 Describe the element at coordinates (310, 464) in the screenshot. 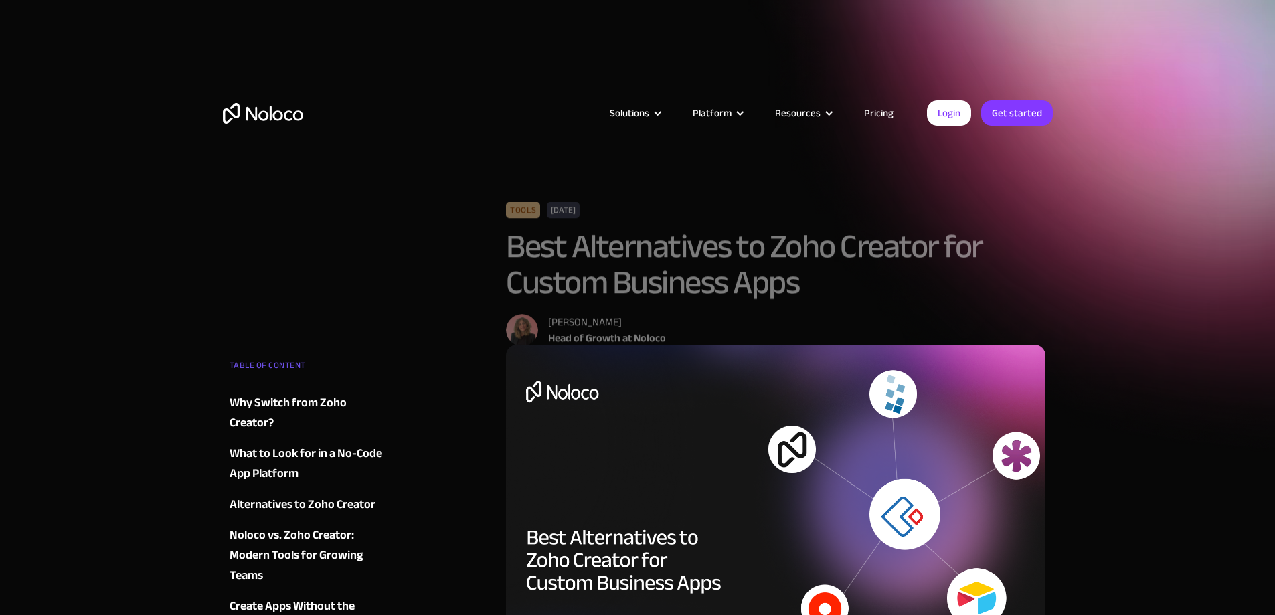

I see `div: What to Look for in a No-Code App Platform` at that location.